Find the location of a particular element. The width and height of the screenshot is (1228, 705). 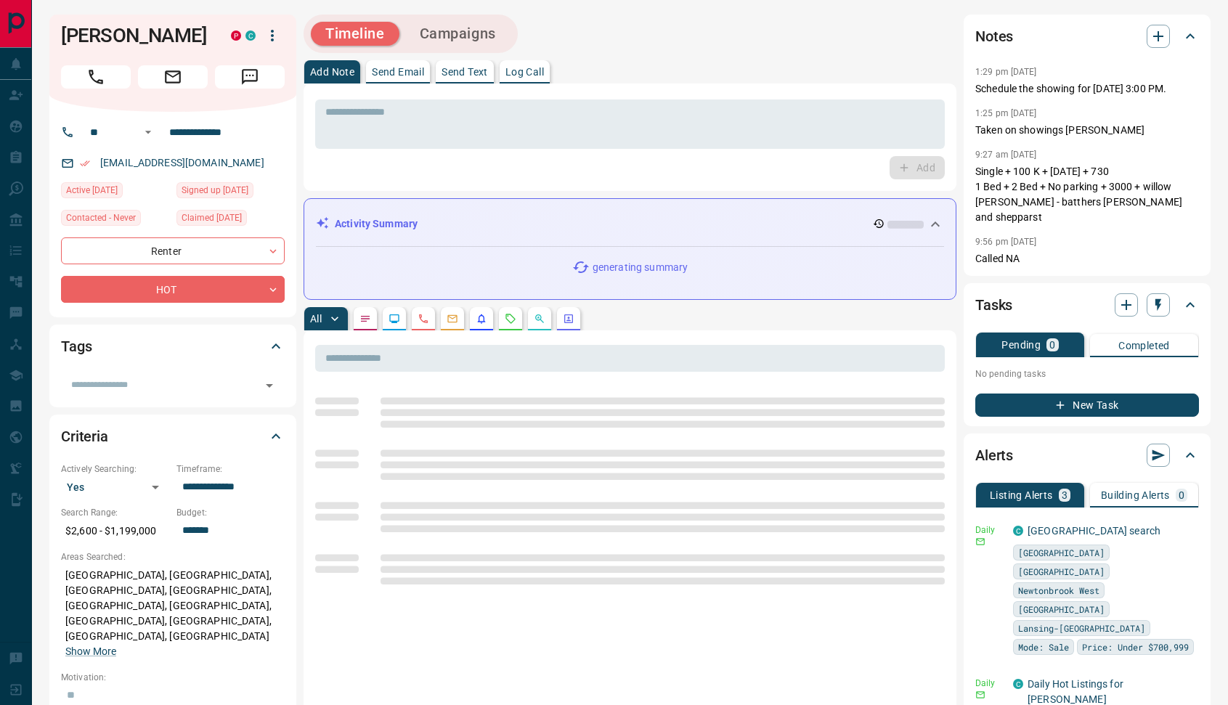

h2: Alerts is located at coordinates (994, 455).